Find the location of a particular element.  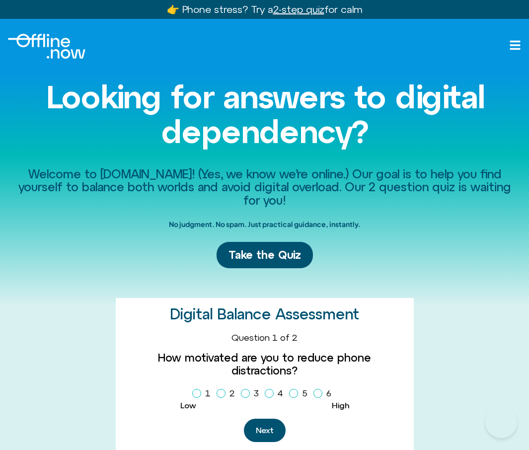

span: High is located at coordinates (340, 405).